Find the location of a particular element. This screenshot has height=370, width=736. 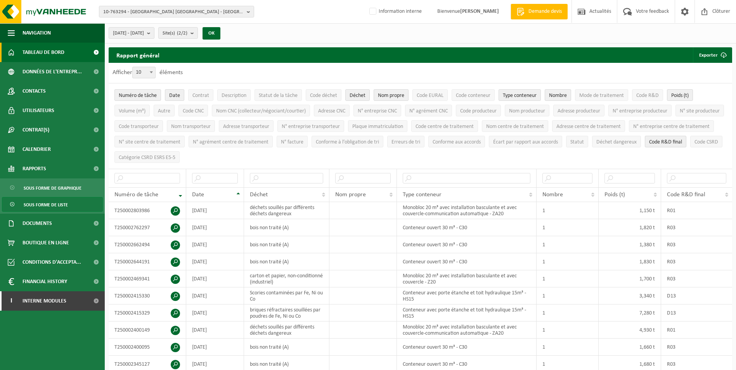

td: 4,930 t is located at coordinates (630, 330).